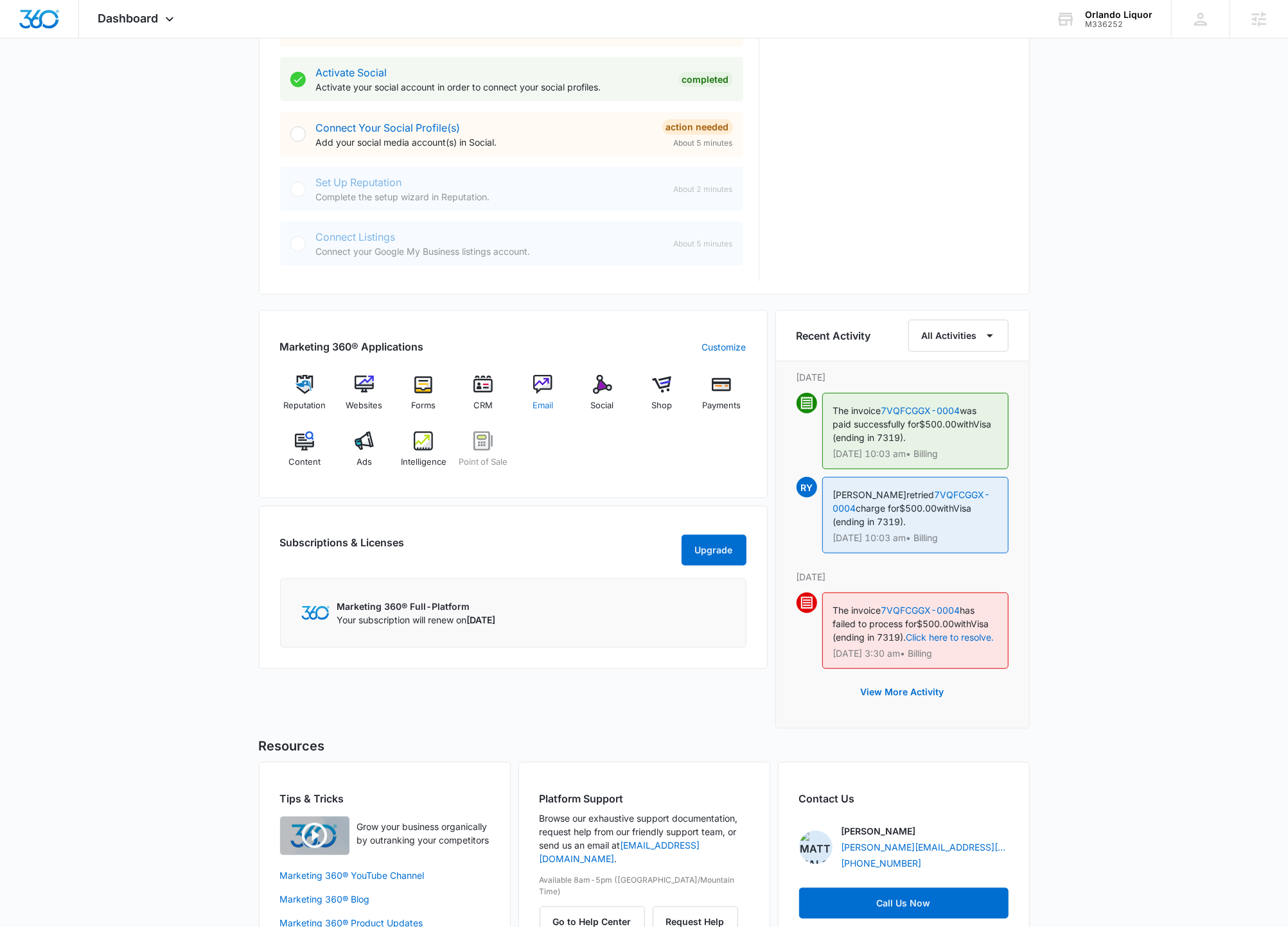 This screenshot has height=927, width=1288. What do you see at coordinates (644, 838) in the screenshot?
I see `p: Browse our exhaustive support documentation, request help from our friendly support team, or send...` at bounding box center [644, 838].